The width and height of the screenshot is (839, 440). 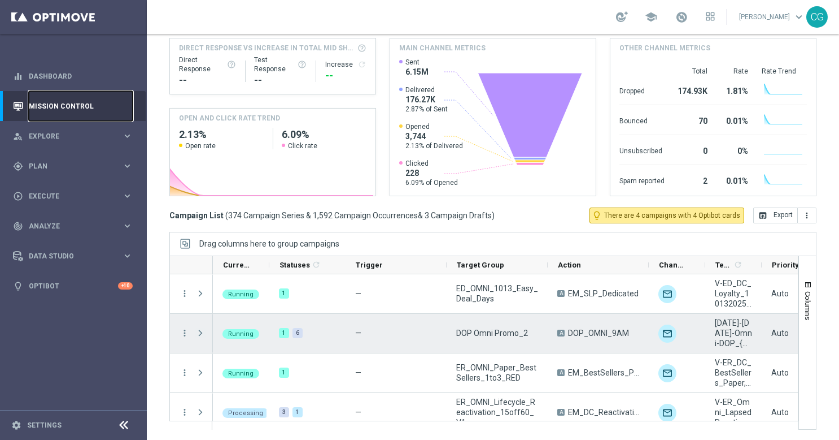 I want to click on span: Columns, so click(x=808, y=305).